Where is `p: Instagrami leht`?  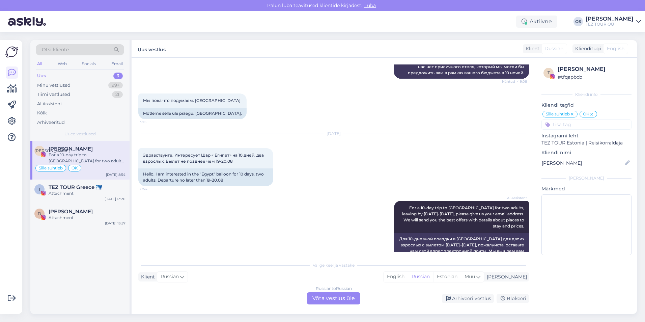 p: Instagrami leht is located at coordinates (586, 136).